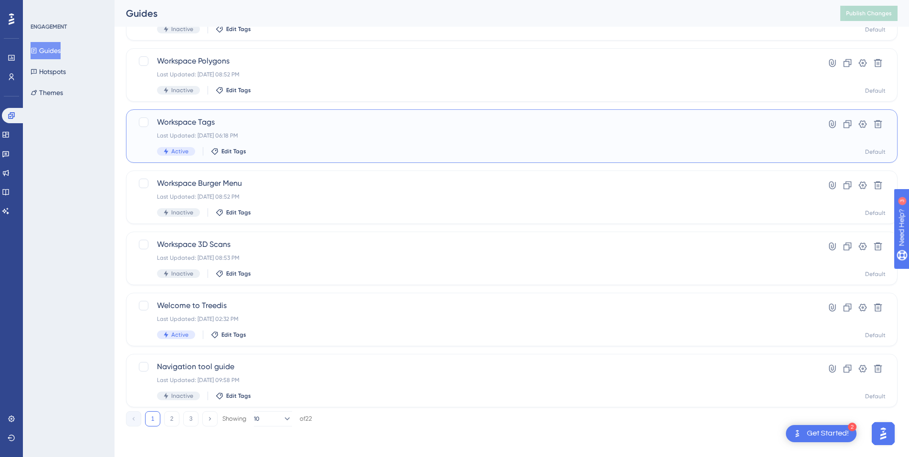  I want to click on span: Need Help?, so click(41, 8).